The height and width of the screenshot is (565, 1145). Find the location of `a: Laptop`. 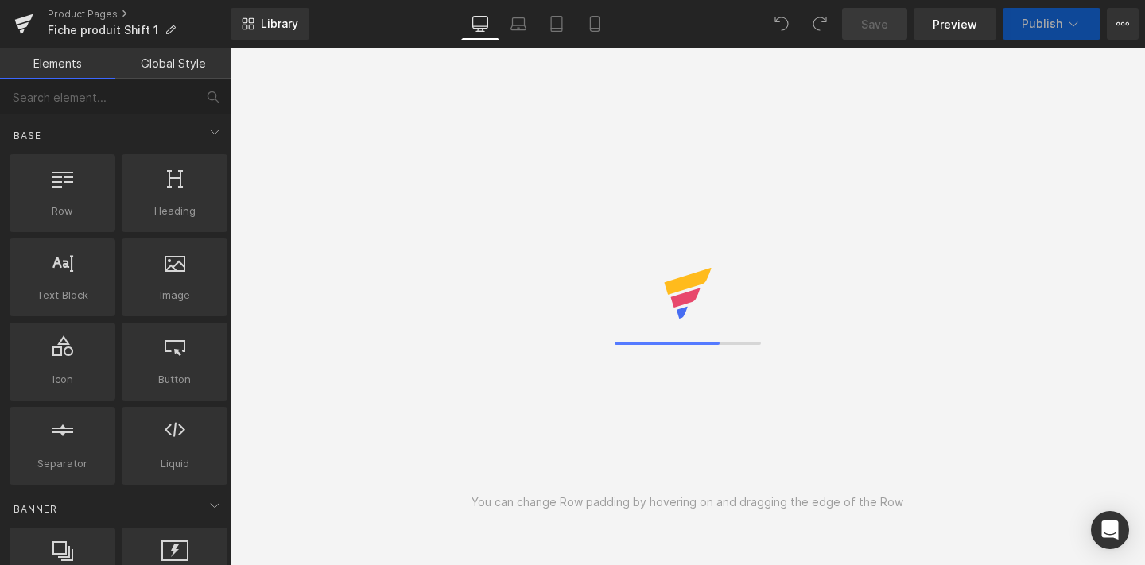

a: Laptop is located at coordinates (518, 24).